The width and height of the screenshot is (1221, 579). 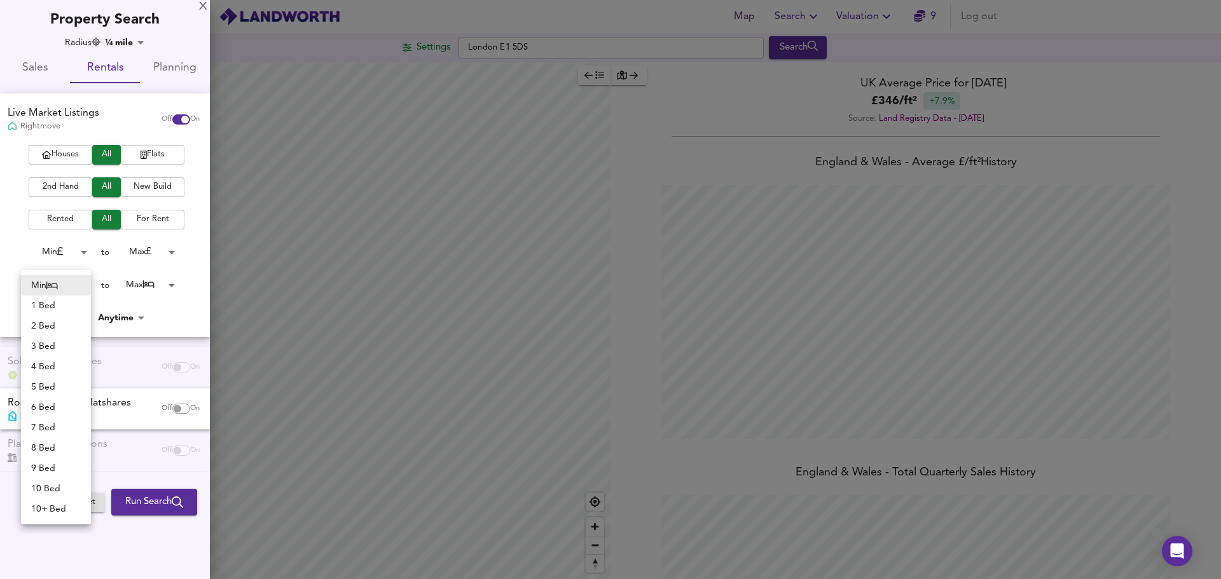 What do you see at coordinates (56, 428) in the screenshot?
I see `li: 7 Bed` at bounding box center [56, 428].